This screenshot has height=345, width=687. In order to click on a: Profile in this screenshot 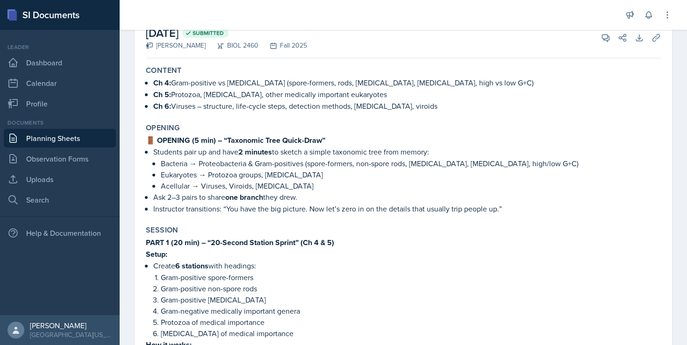, I will do `click(60, 104)`.